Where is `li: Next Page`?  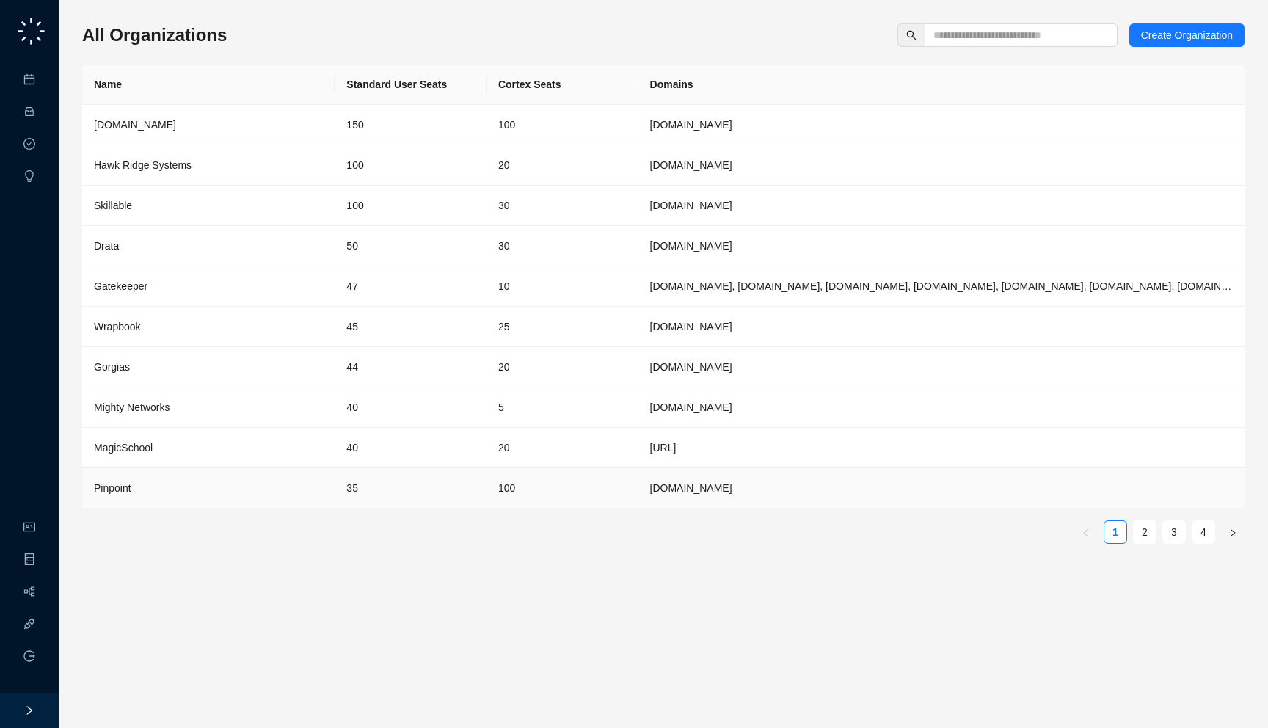 li: Next Page is located at coordinates (1233, 532).